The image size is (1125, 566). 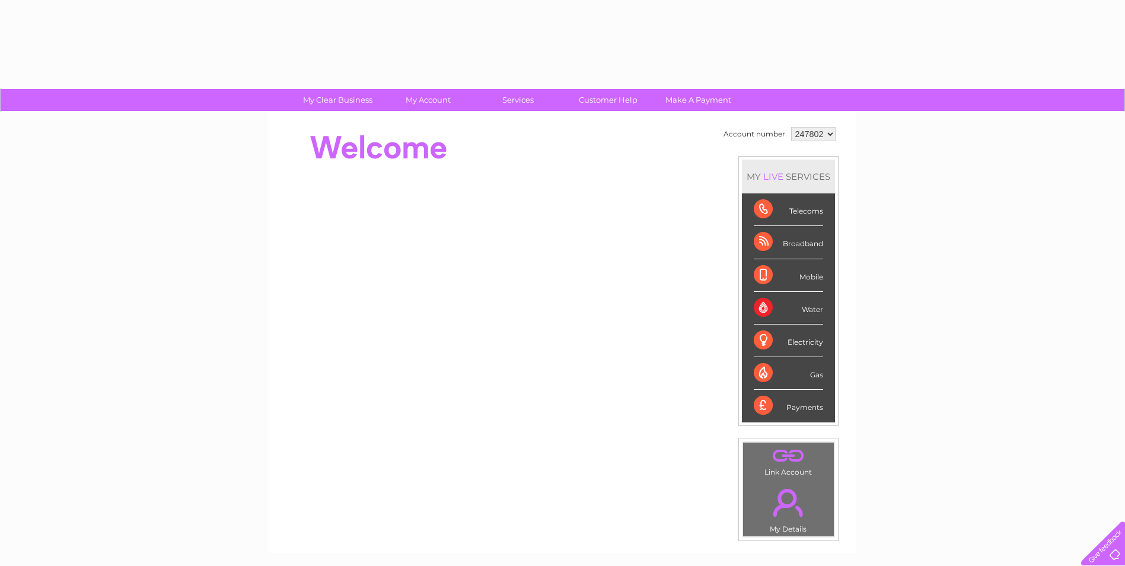 What do you see at coordinates (788, 406) in the screenshot?
I see `div: Payments` at bounding box center [788, 406].